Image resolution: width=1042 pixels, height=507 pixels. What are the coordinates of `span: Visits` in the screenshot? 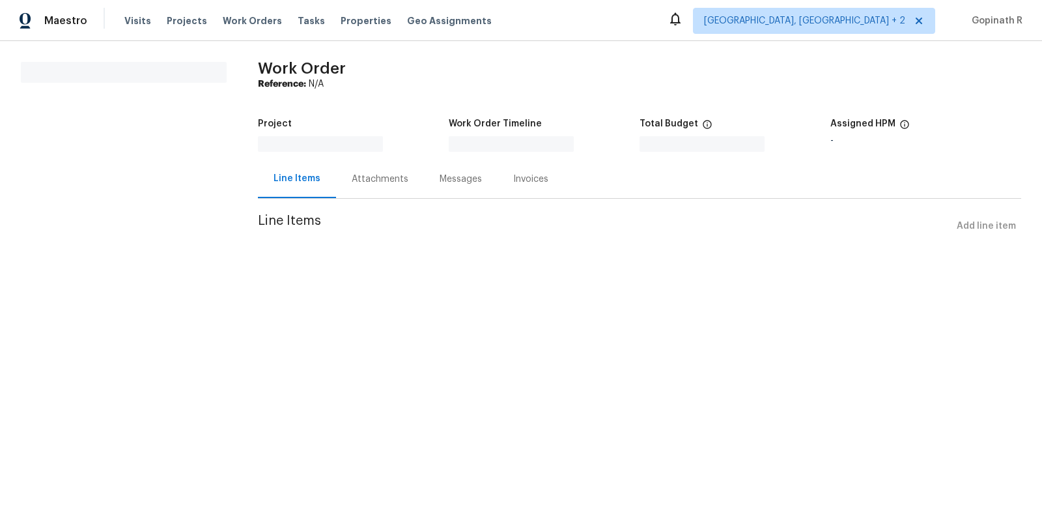 It's located at (137, 21).